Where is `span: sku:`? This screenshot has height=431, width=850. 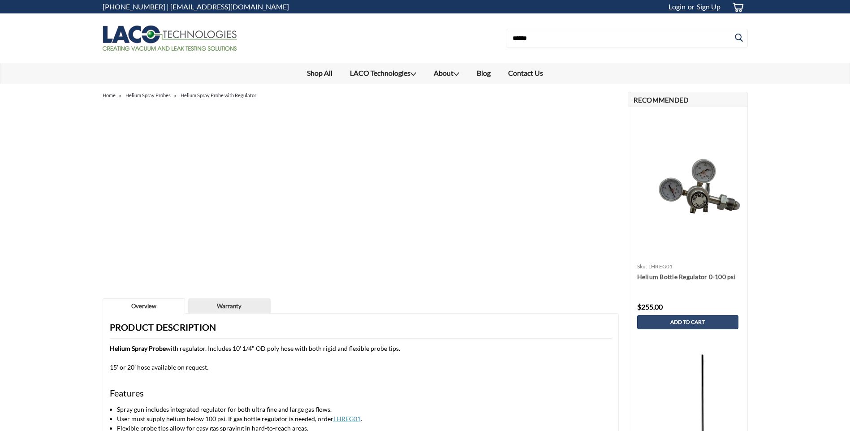 span: sku: is located at coordinates (642, 266).